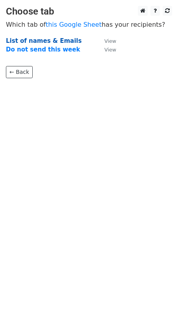 Image resolution: width=178 pixels, height=310 pixels. What do you see at coordinates (158, 291) in the screenshot?
I see `div: Chat Widget` at bounding box center [158, 291].